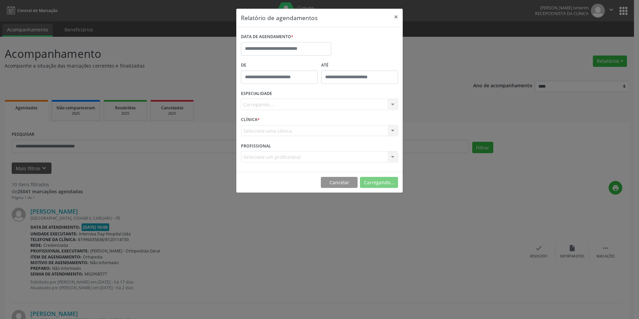 This screenshot has height=319, width=639. Describe the element at coordinates (256, 146) in the screenshot. I see `label: PROFISSIONAL` at that location.